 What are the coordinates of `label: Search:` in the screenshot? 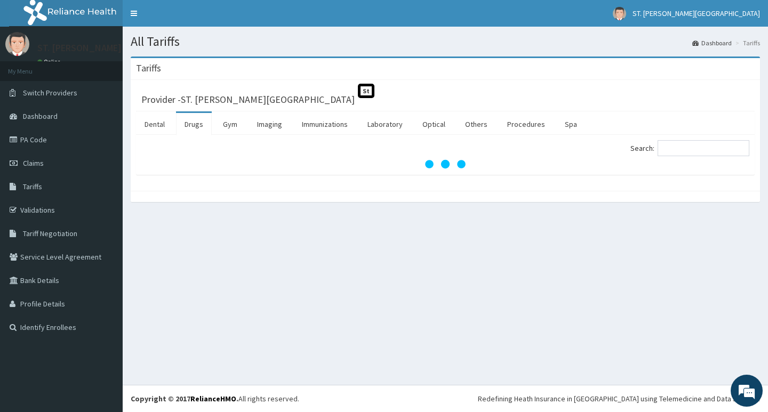 It's located at (690, 148).